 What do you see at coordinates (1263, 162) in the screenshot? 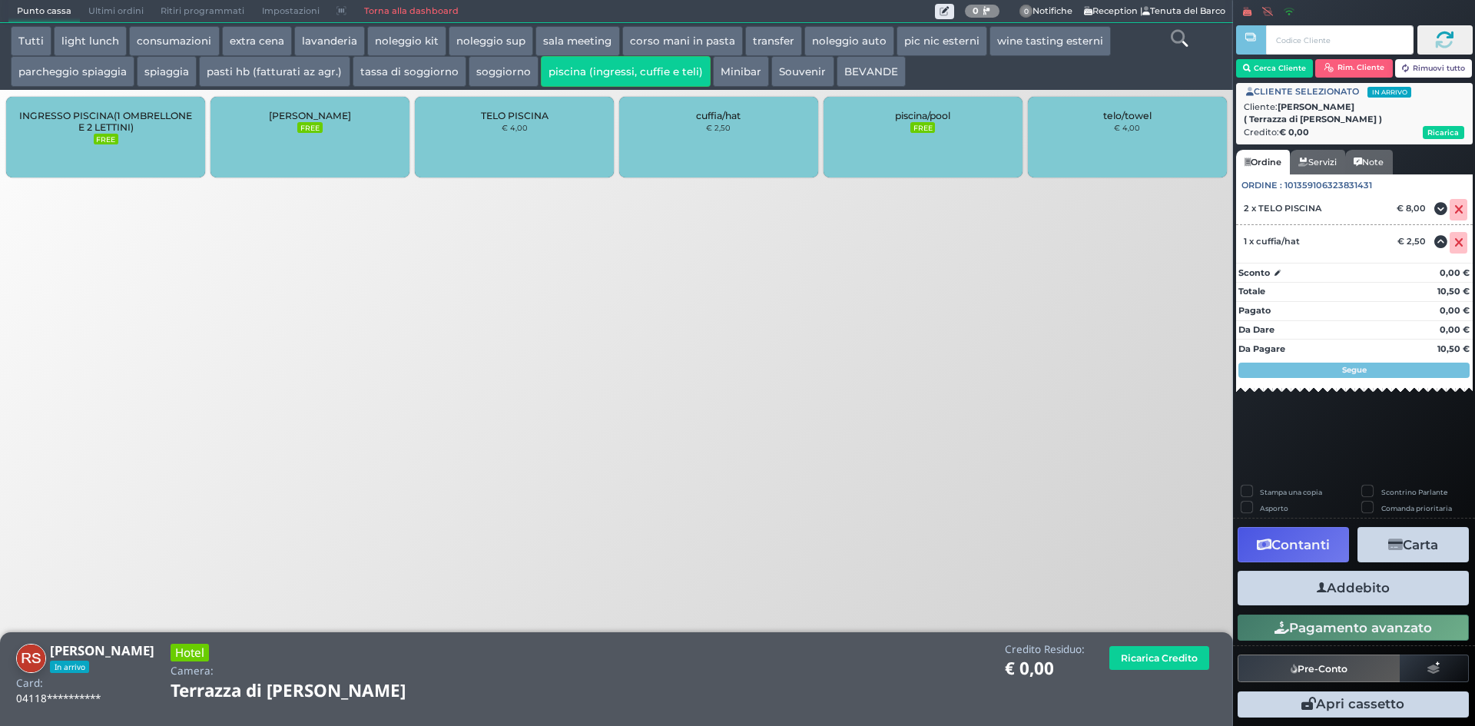
I see `a: Ordine` at bounding box center [1263, 162].